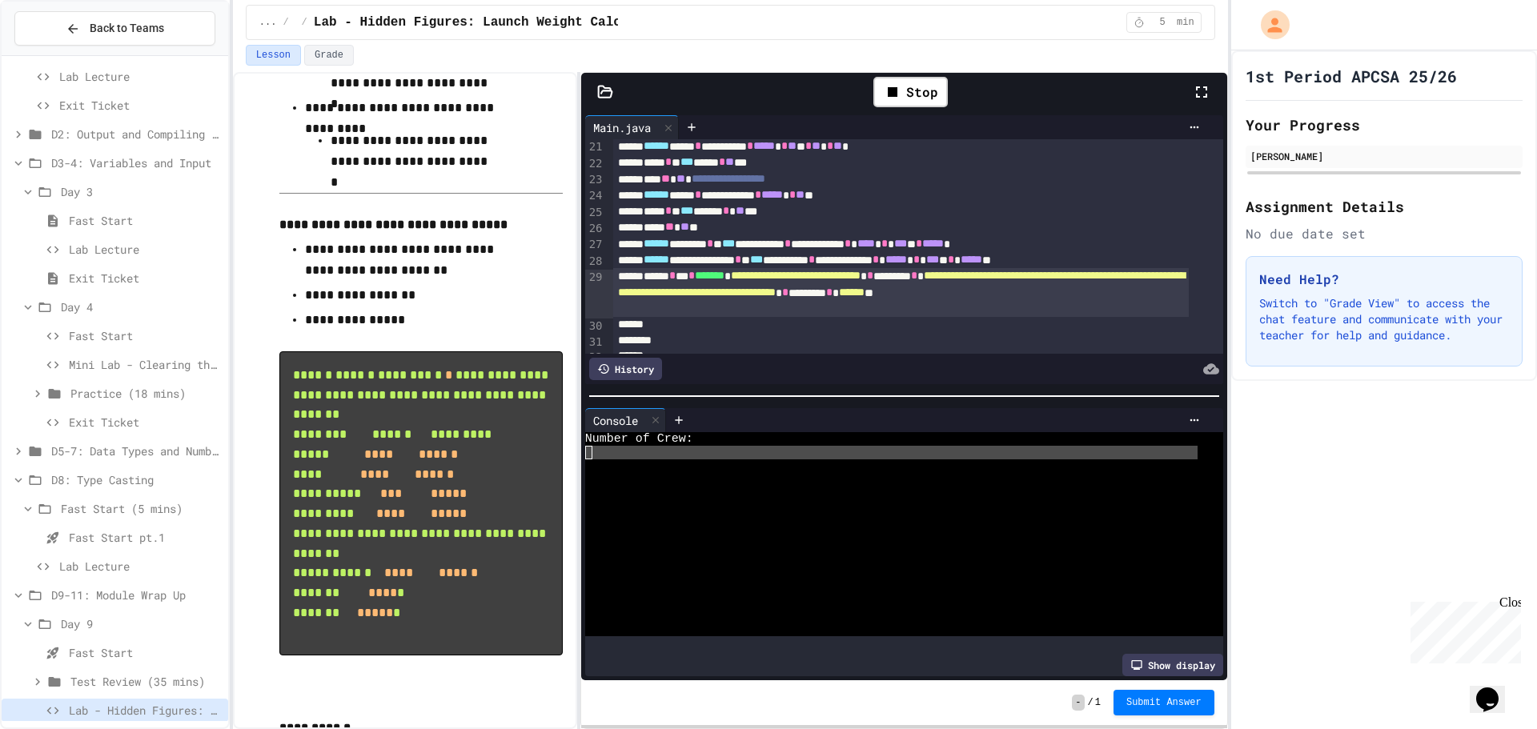 Image resolution: width=1537 pixels, height=729 pixels. I want to click on div: 31, so click(595, 343).